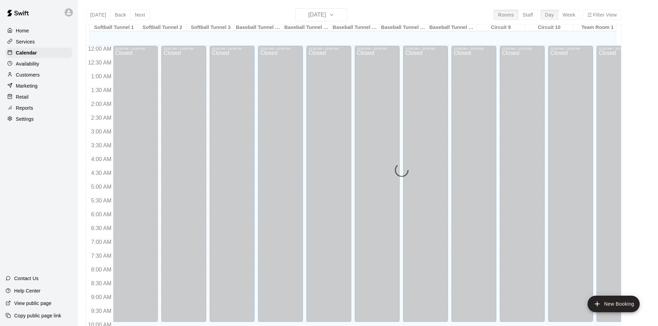  I want to click on span: 7:00 AM, so click(101, 242).